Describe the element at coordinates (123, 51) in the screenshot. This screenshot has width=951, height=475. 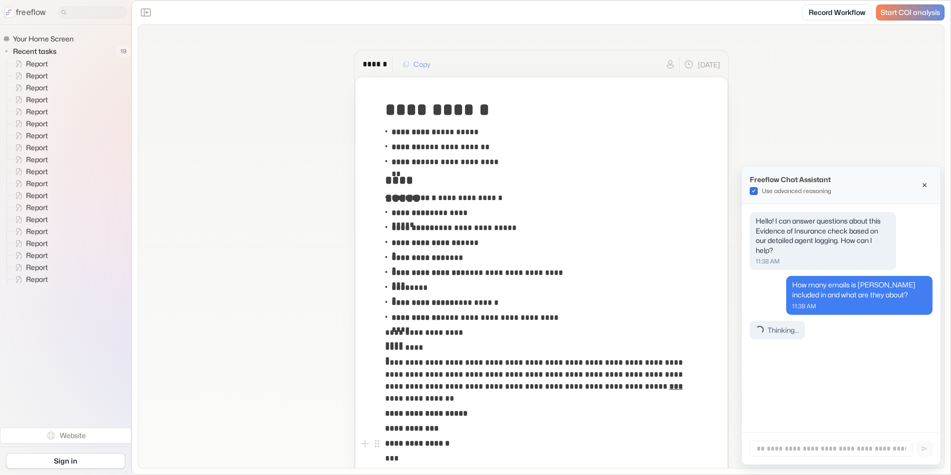
I see `span: 19` at that location.